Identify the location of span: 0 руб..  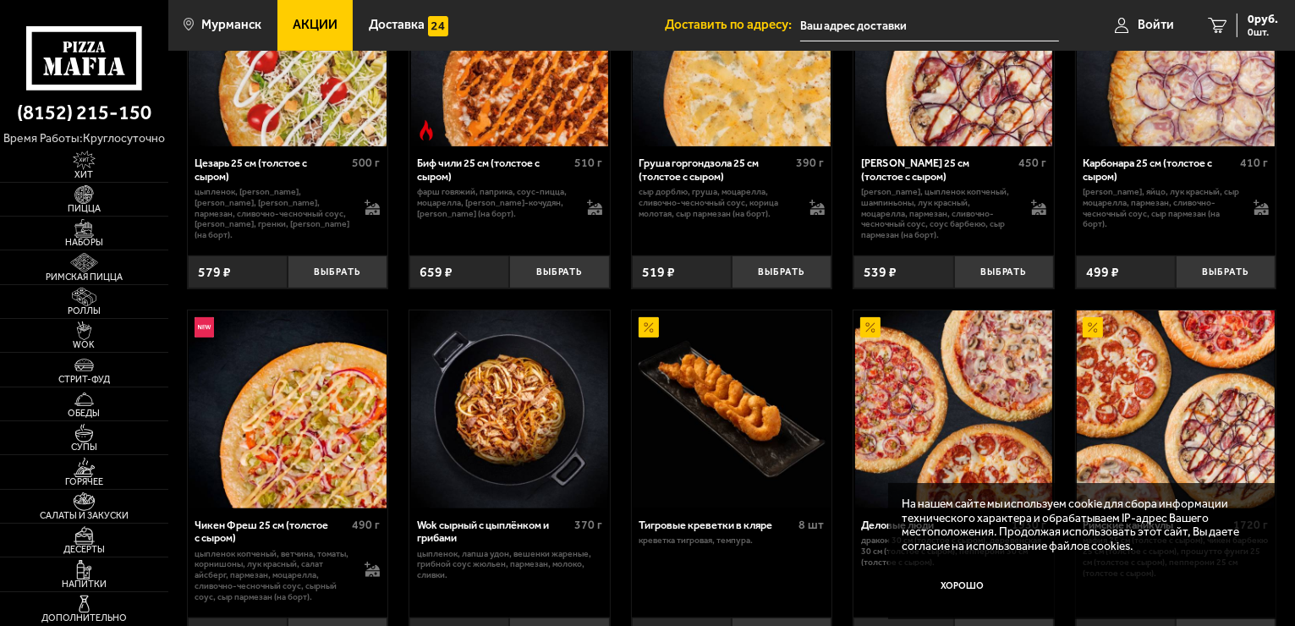
(1263, 19).